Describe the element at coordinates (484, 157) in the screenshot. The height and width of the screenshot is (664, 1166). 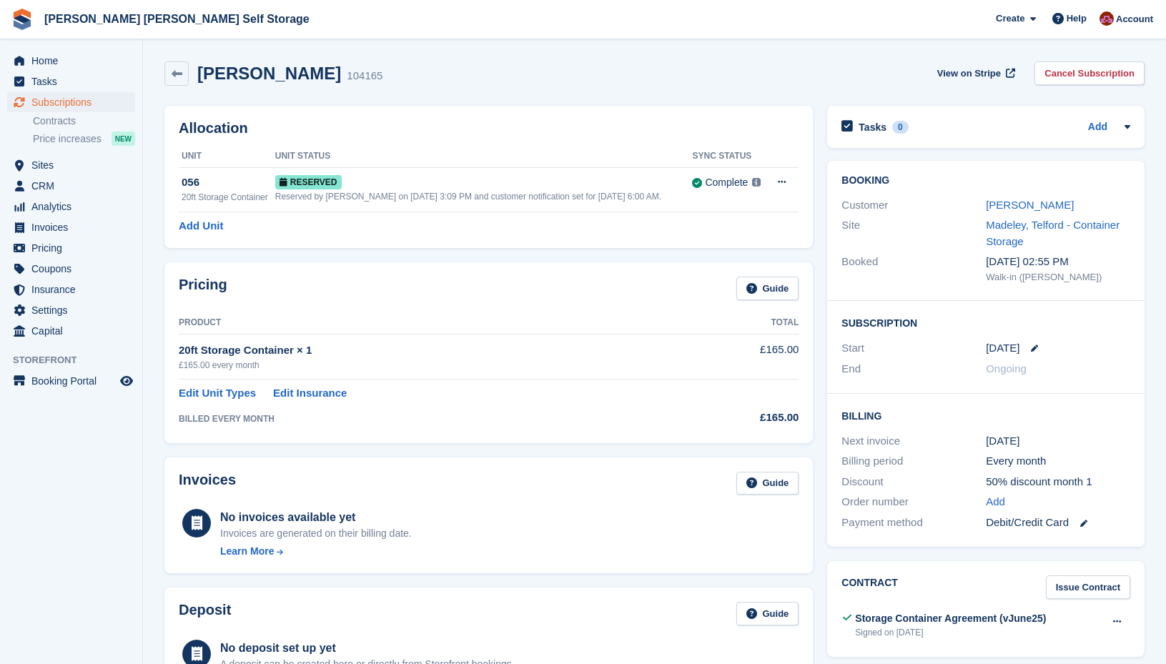
I see `th: Unit Status` at that location.